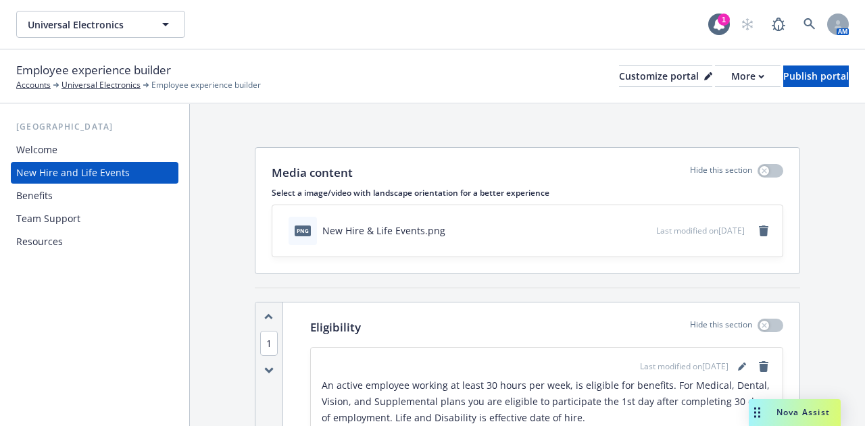 The width and height of the screenshot is (865, 426). Describe the element at coordinates (269, 343) in the screenshot. I see `span: 1` at that location.